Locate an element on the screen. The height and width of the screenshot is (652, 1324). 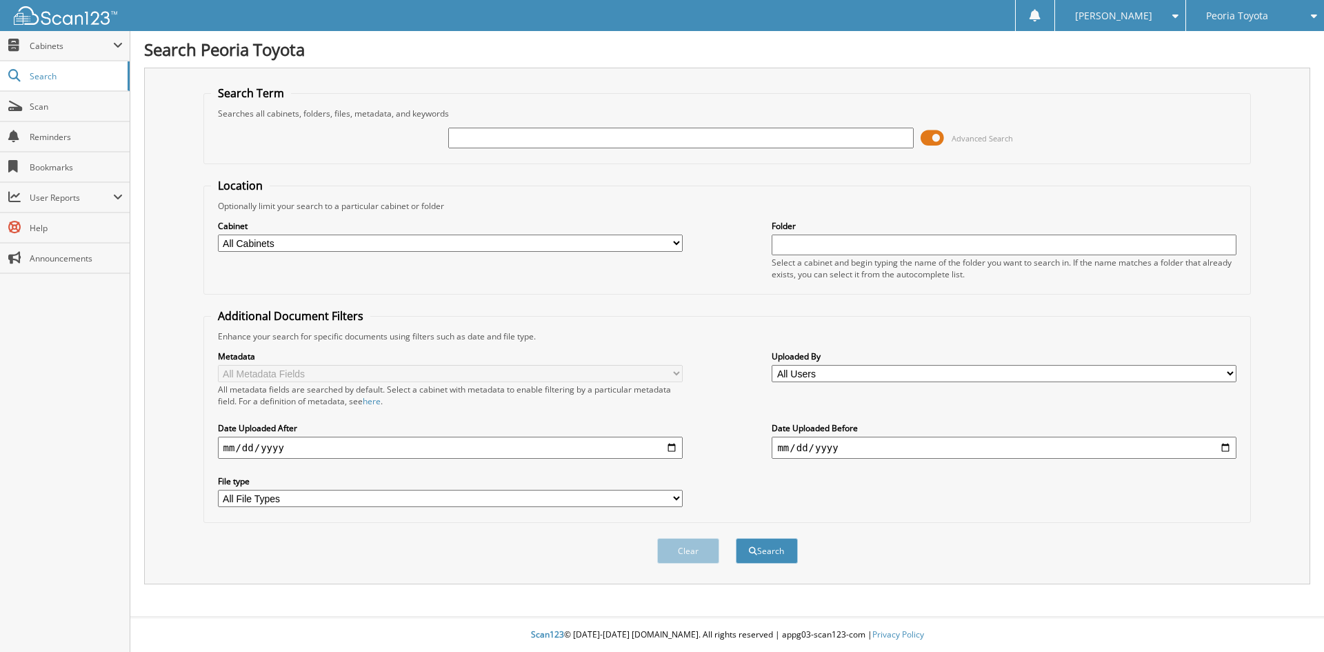
label: Date Uploaded After is located at coordinates (450, 428).